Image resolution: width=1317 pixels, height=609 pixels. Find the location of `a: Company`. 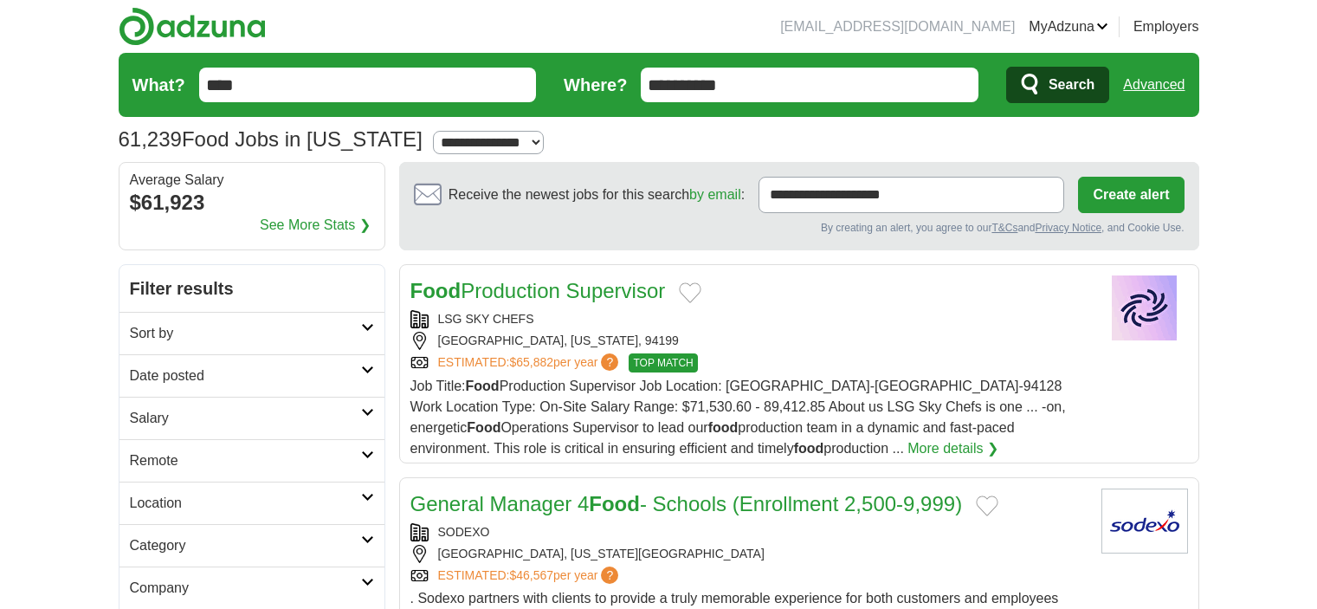

a: Company is located at coordinates (252, 587).